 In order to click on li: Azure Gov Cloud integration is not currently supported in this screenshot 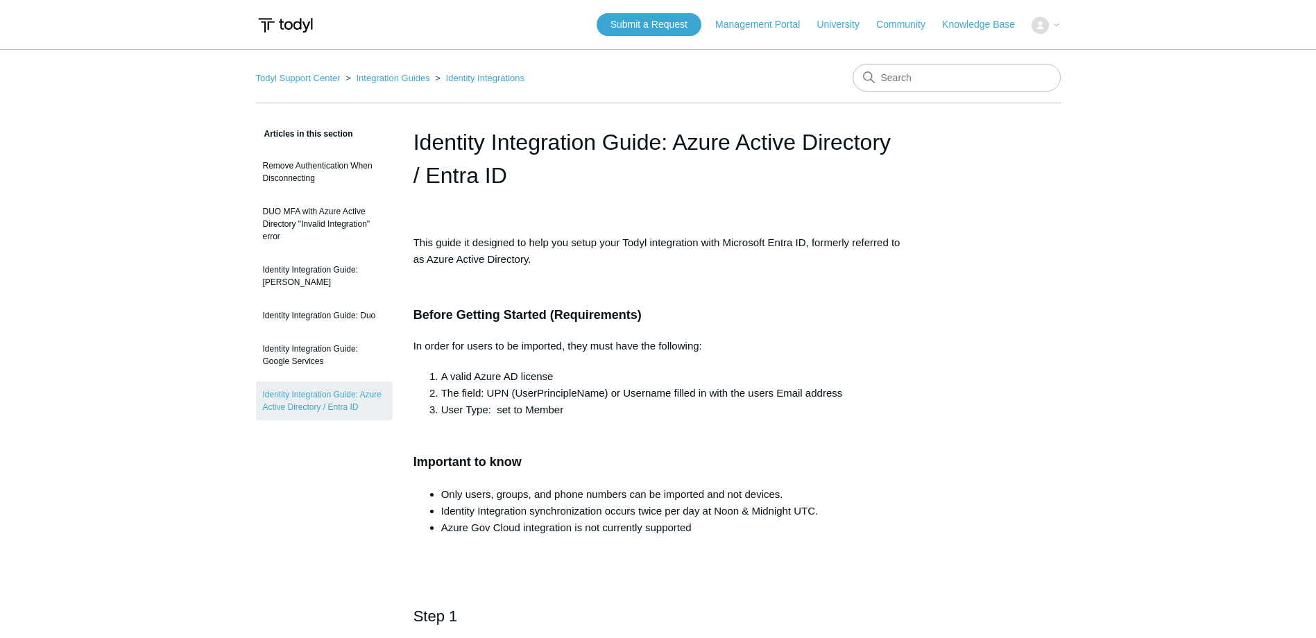, I will do `click(672, 528)`.